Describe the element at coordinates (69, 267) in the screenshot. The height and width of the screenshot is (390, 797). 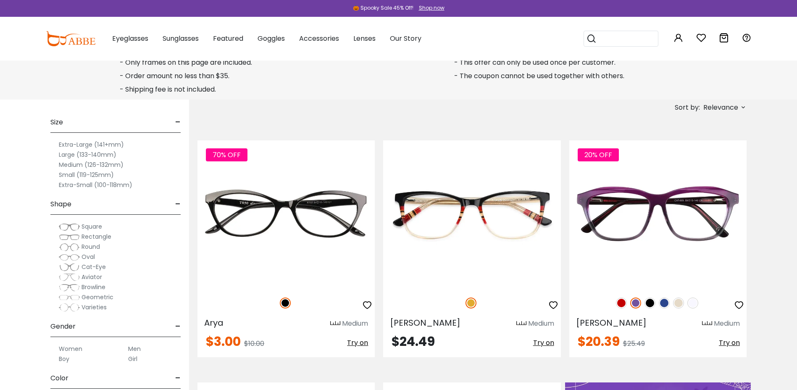
I see `img: Cat-Eye.png` at that location.